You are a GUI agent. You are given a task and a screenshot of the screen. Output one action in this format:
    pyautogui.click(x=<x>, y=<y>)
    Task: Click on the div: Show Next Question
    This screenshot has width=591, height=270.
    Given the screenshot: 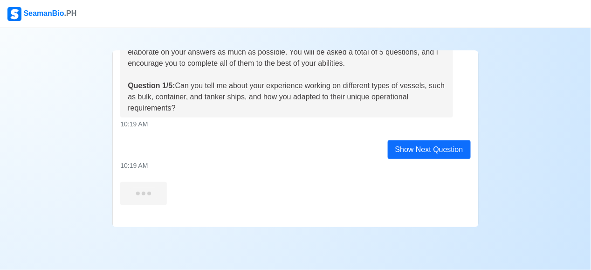 What is the action you would take?
    pyautogui.click(x=429, y=150)
    